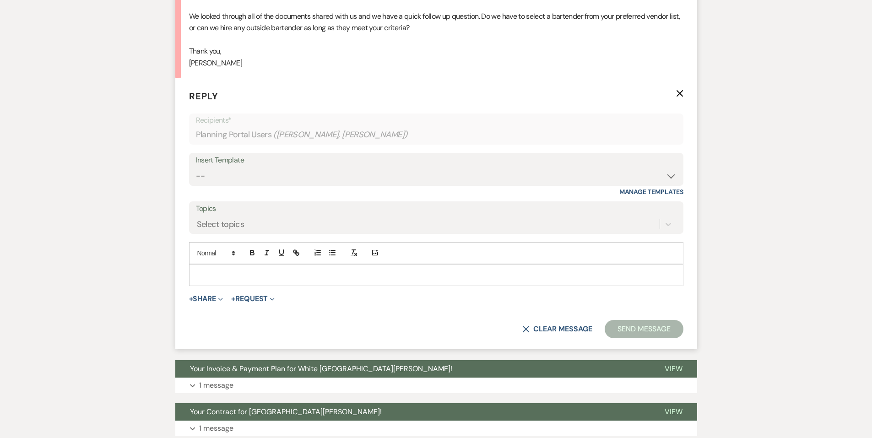 The width and height of the screenshot is (872, 438). I want to click on button: Share, so click(206, 299).